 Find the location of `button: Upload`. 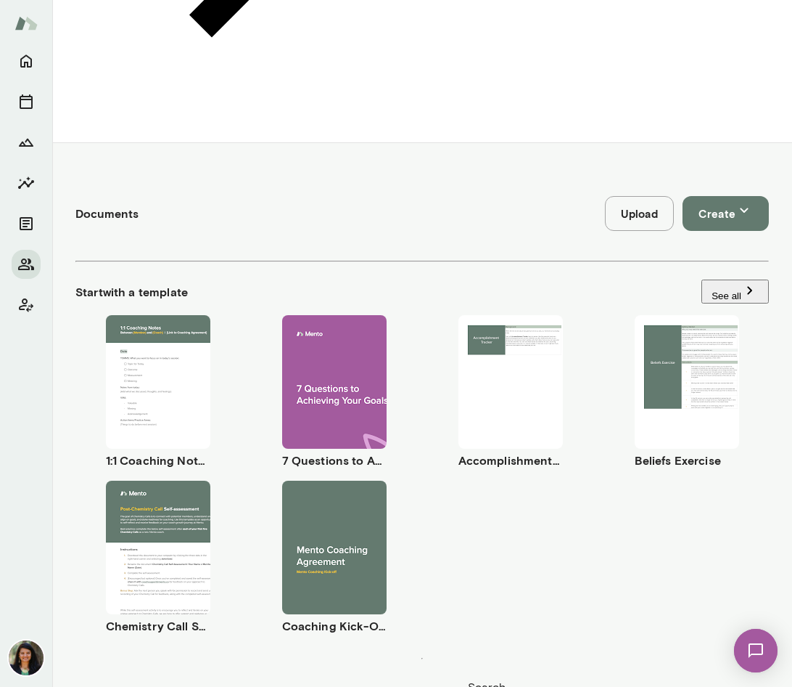

button: Upload is located at coordinates (639, 213).